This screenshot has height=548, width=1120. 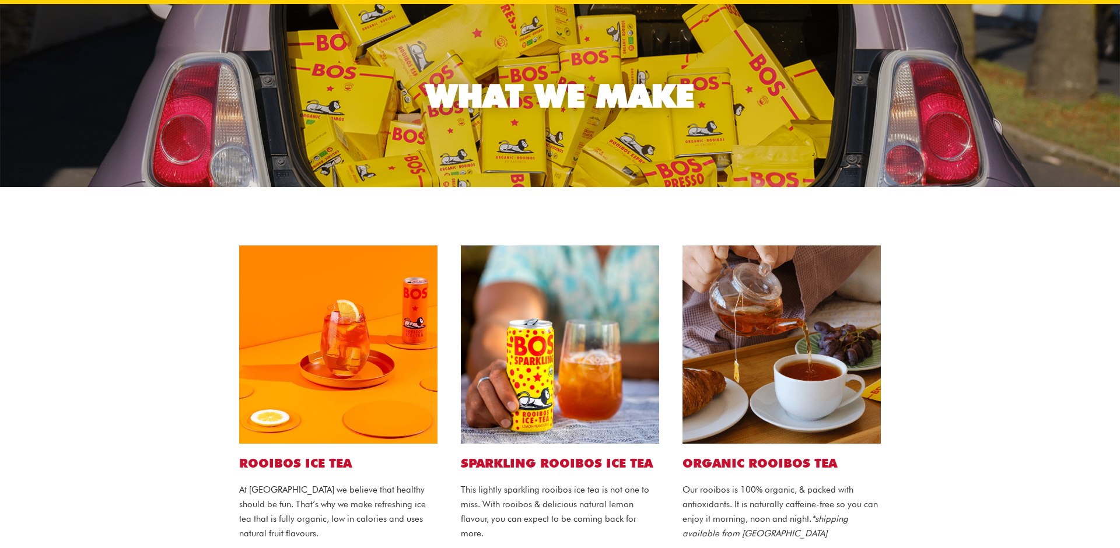 I want to click on div: WHAT WE MAKE, so click(x=560, y=96).